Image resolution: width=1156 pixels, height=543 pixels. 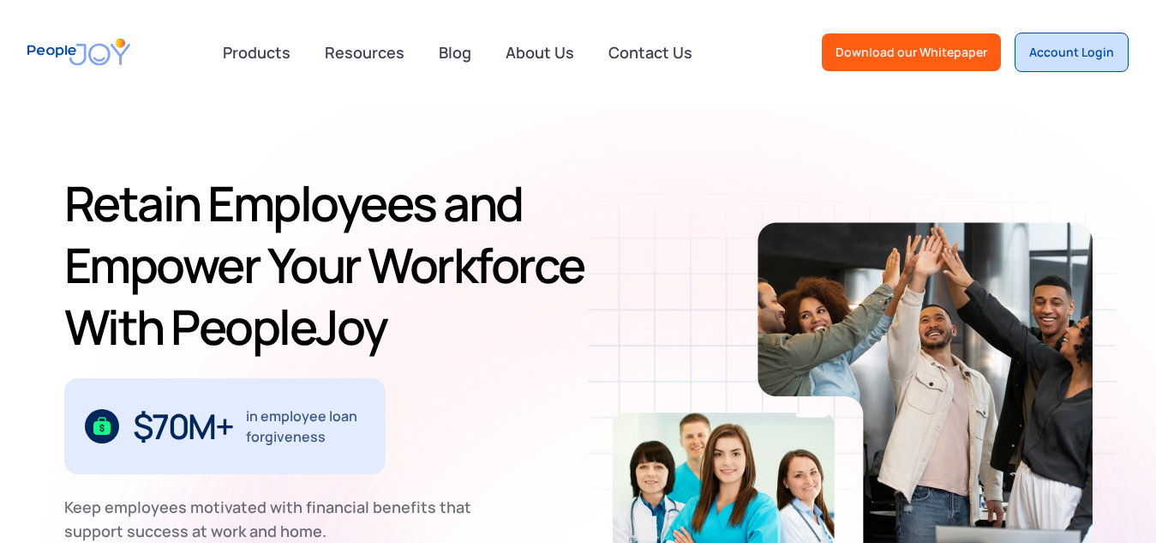 I want to click on div: Download our Whitepaper, so click(x=911, y=52).